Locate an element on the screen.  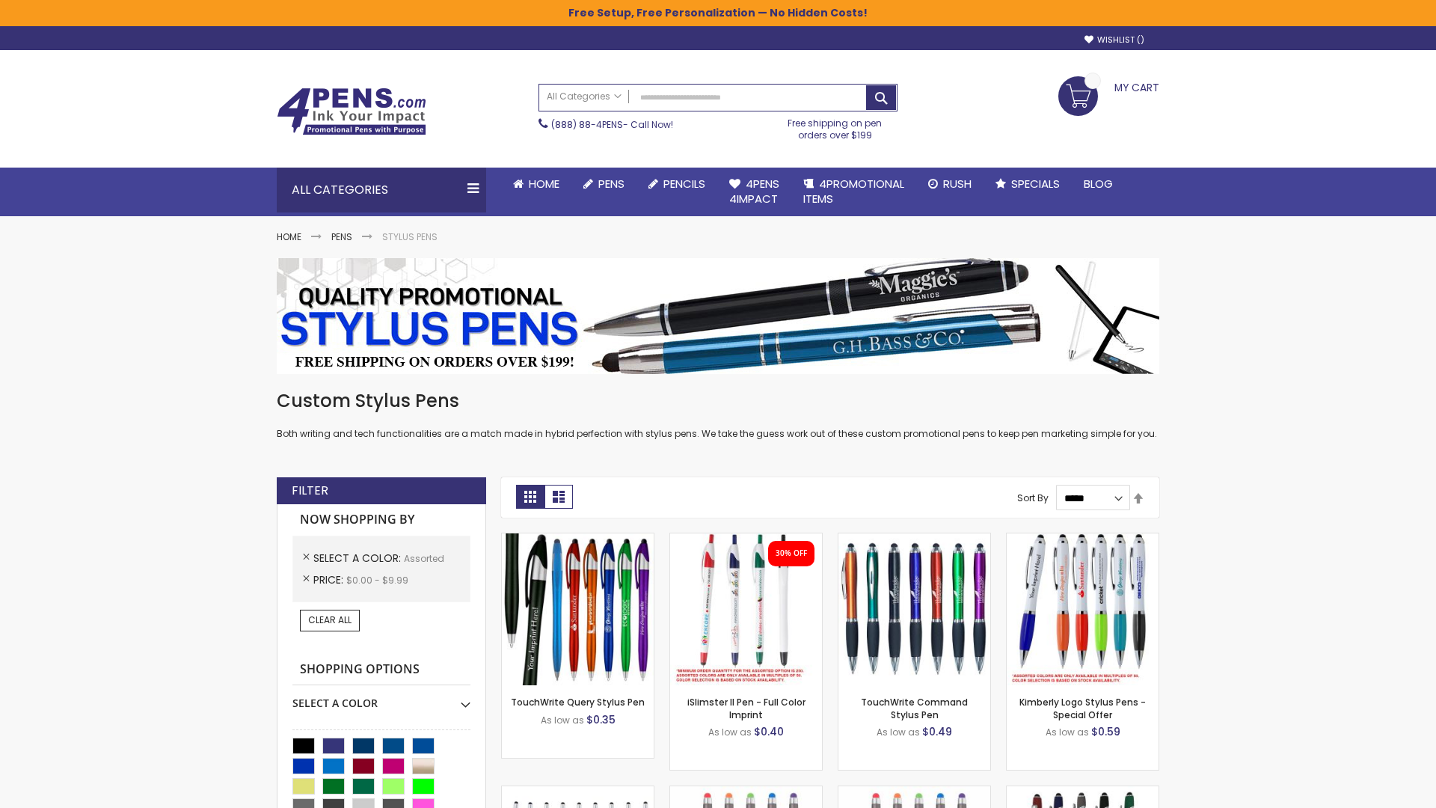
a: Specials is located at coordinates (1028, 184).